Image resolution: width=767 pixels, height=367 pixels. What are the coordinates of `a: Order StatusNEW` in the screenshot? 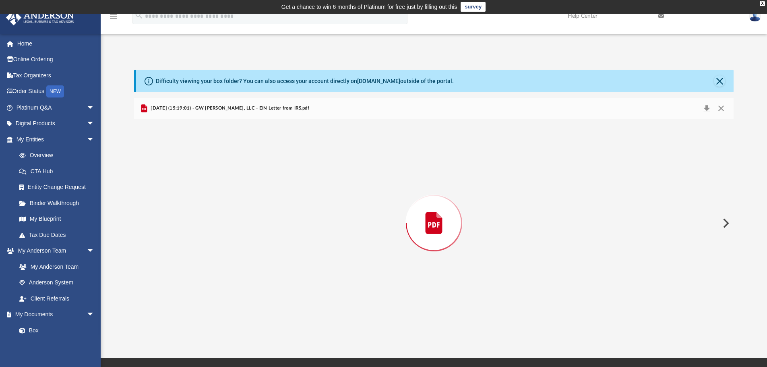 It's located at (56, 91).